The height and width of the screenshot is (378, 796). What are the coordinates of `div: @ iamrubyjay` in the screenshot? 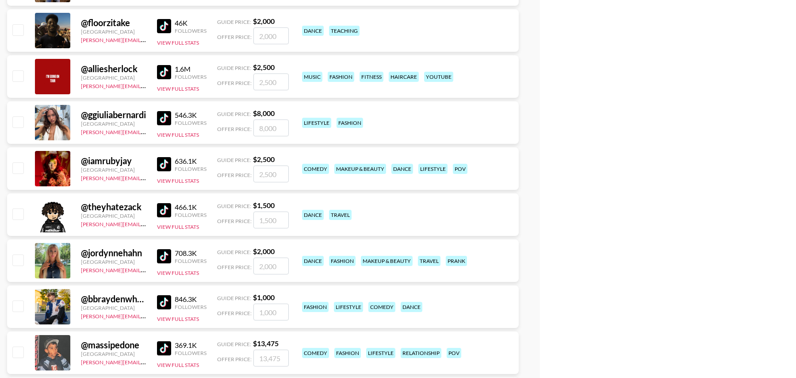 It's located at (114, 160).